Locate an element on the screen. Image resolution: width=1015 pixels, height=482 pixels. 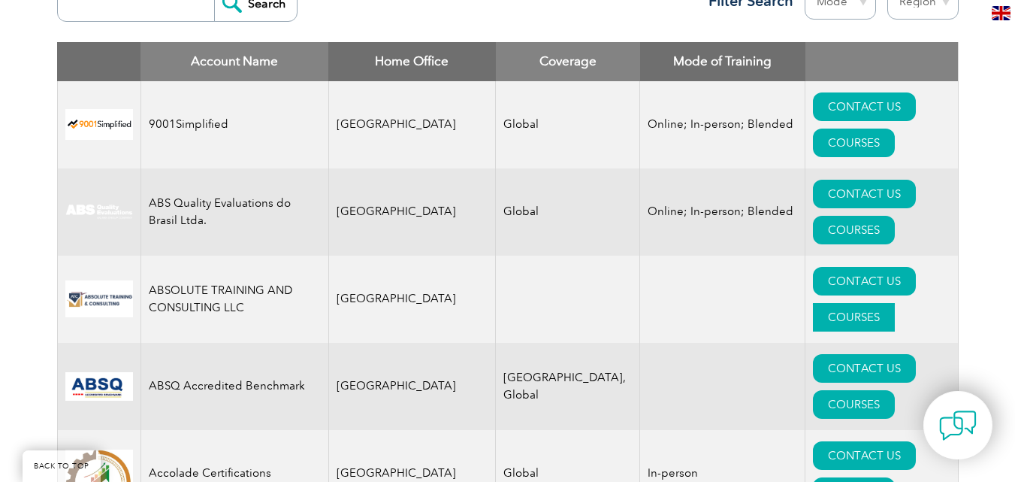
td: 9001Simplified is located at coordinates (234, 125).